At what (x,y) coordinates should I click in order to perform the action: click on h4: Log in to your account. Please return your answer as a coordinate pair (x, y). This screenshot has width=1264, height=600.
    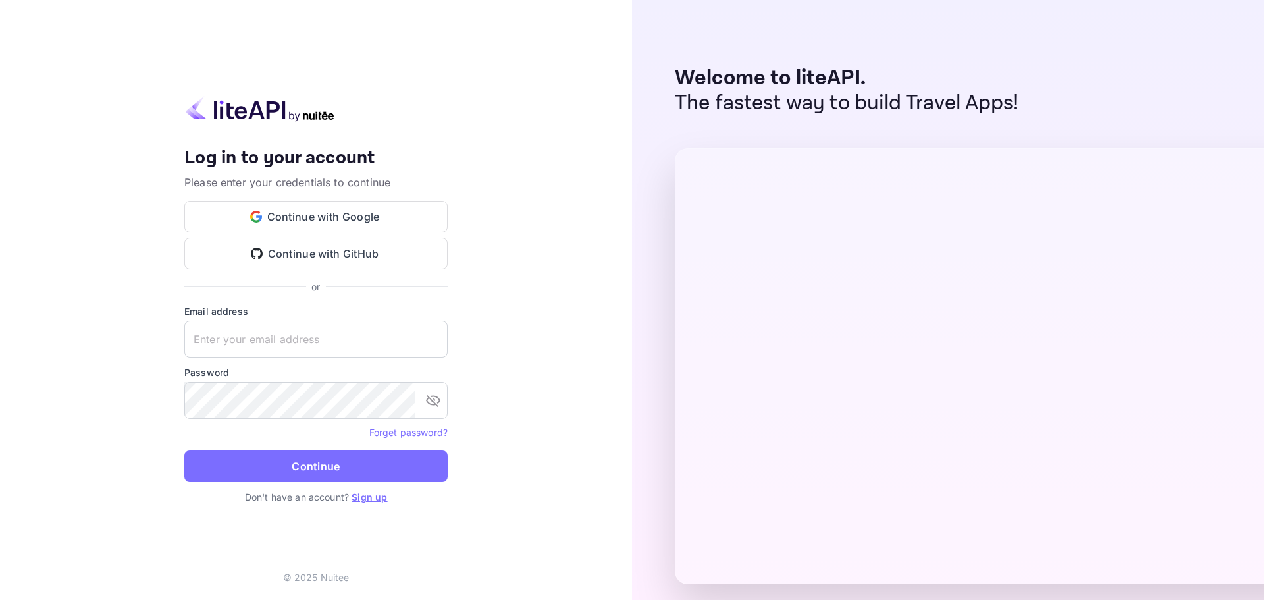
    Looking at the image, I should click on (316, 158).